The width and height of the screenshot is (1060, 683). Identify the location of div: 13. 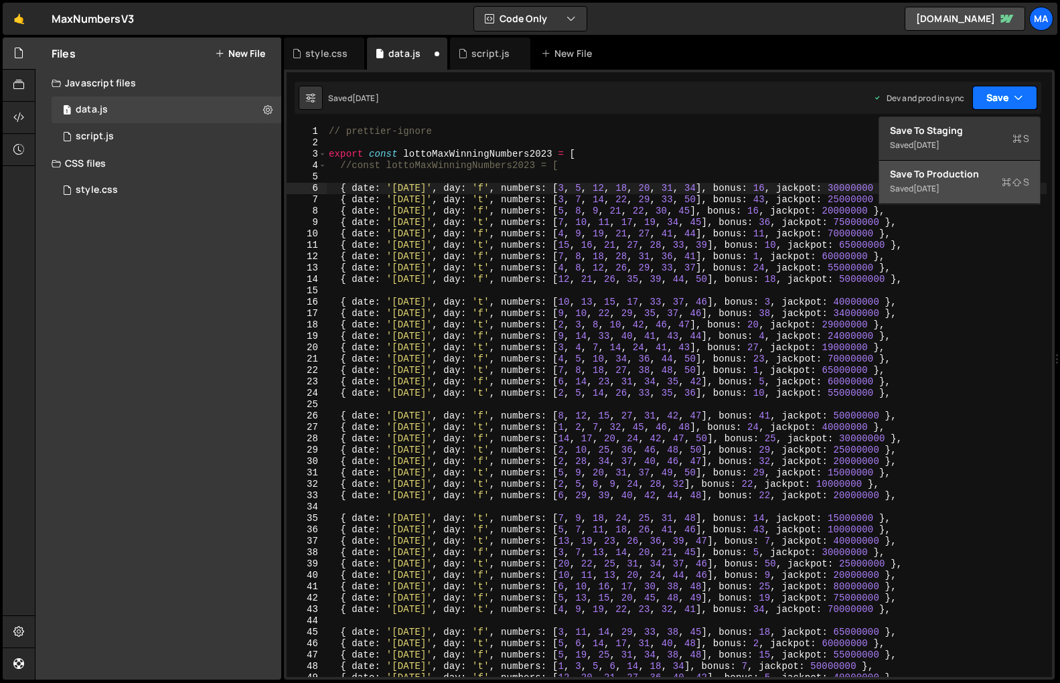
(307, 268).